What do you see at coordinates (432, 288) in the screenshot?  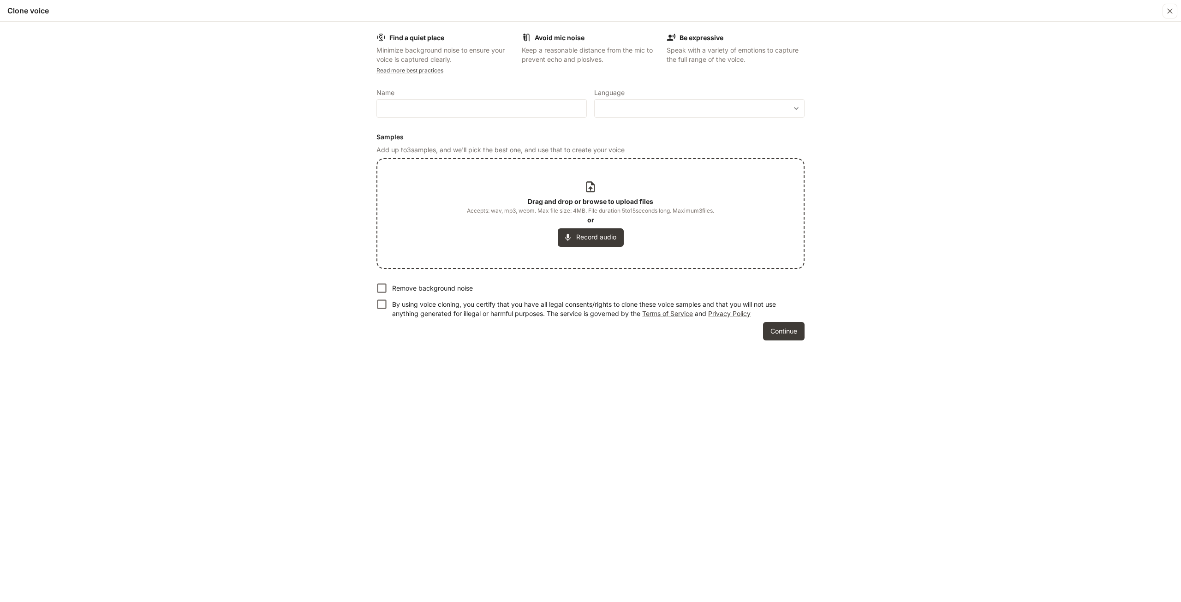 I see `p: Remove background noise` at bounding box center [432, 288].